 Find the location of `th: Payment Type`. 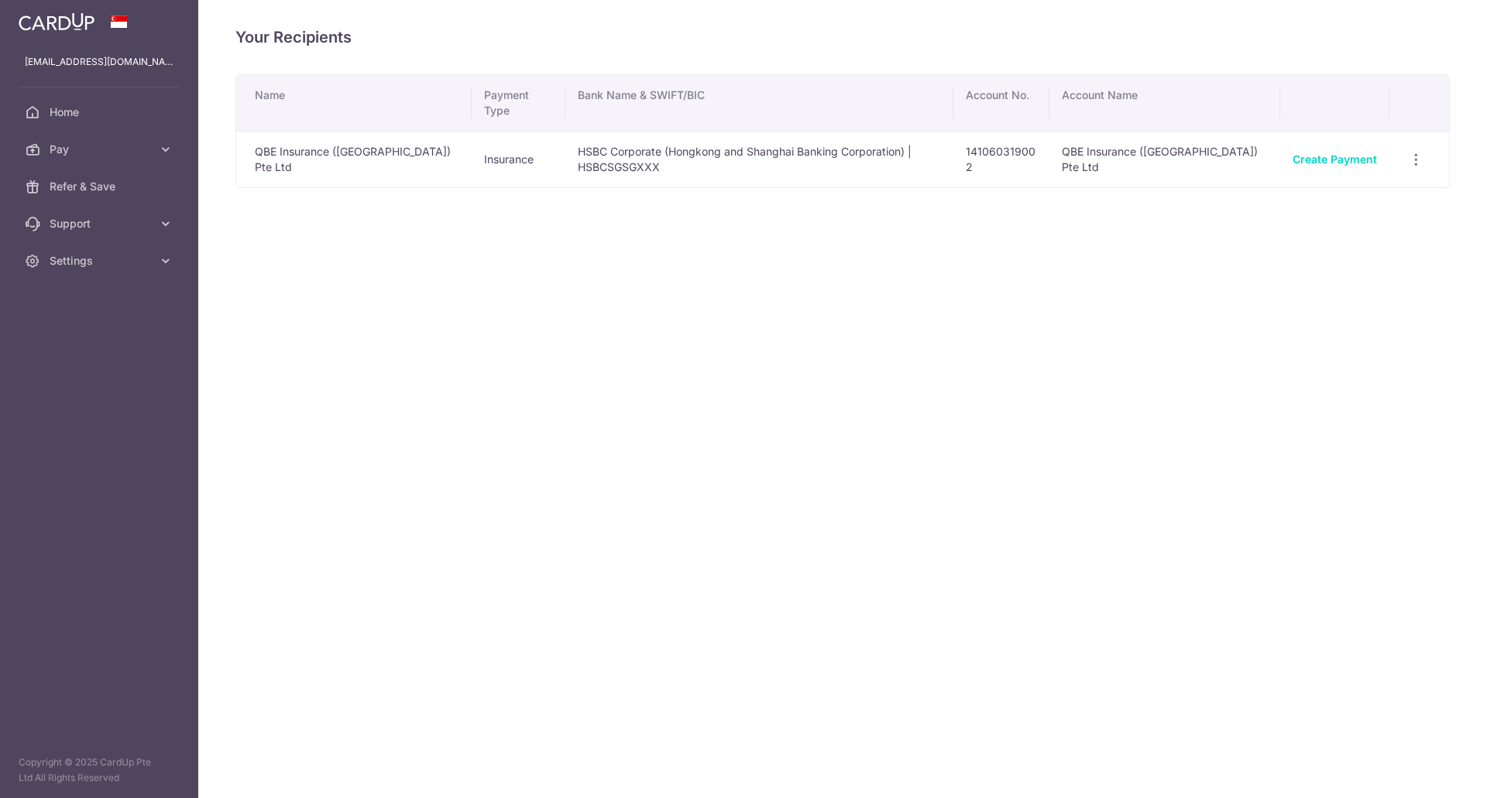

th: Payment Type is located at coordinates (518, 103).